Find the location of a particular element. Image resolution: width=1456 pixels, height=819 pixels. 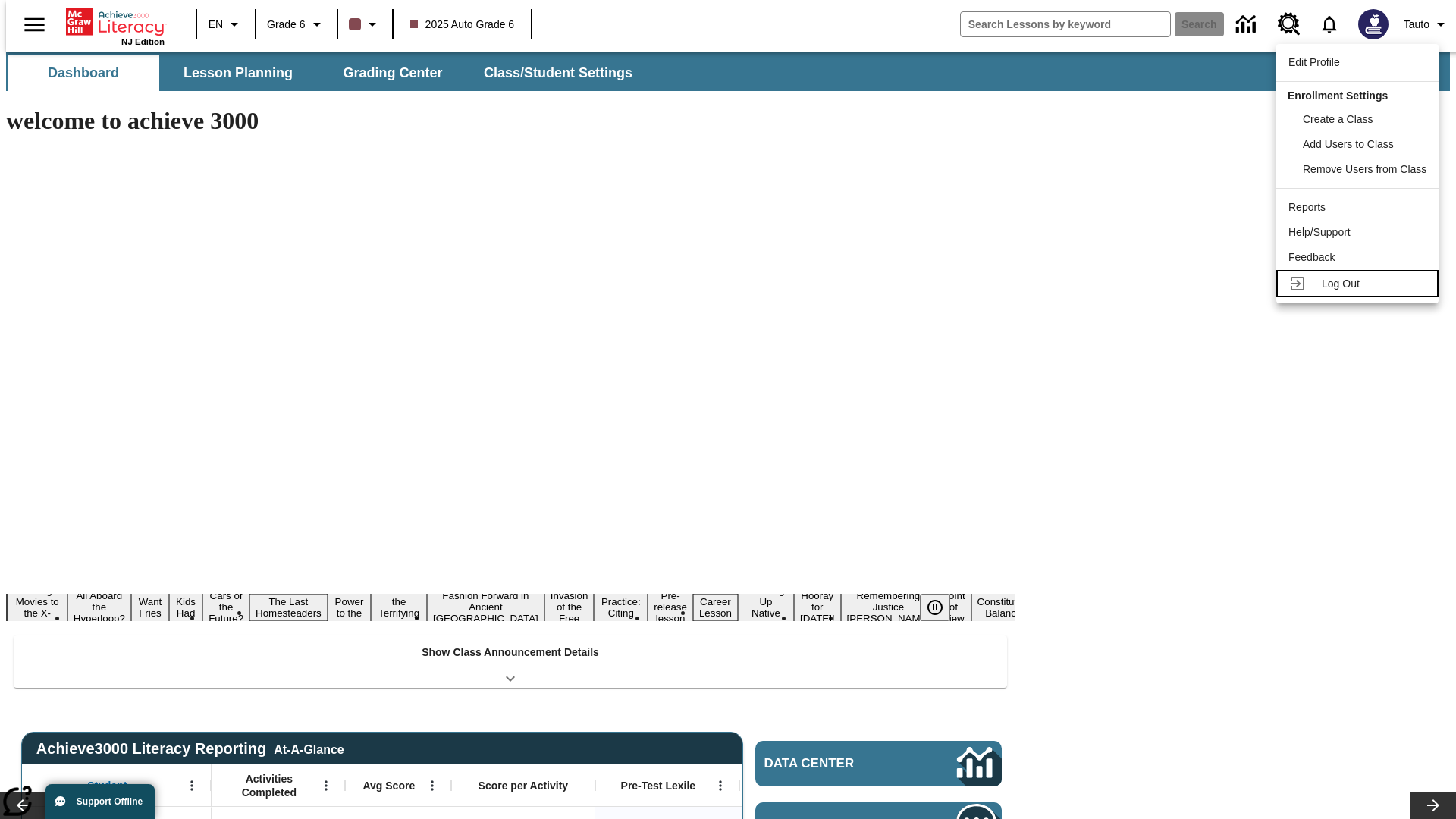

span: Help/Support is located at coordinates (1320, 232).